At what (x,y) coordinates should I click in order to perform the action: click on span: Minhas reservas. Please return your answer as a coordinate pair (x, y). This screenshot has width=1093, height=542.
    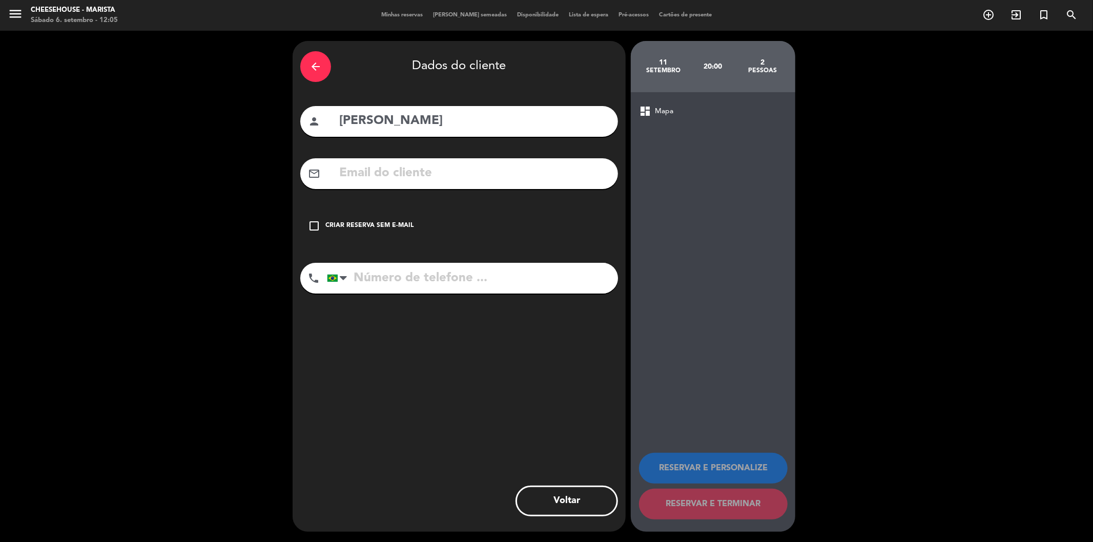
    Looking at the image, I should click on (402, 15).